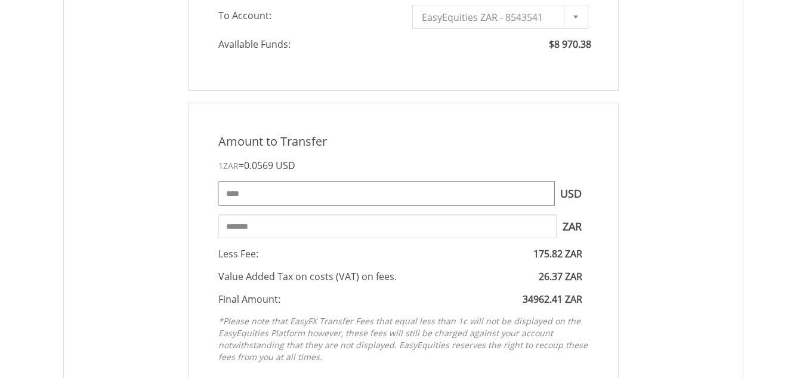  I want to click on span: 1, so click(228, 165).